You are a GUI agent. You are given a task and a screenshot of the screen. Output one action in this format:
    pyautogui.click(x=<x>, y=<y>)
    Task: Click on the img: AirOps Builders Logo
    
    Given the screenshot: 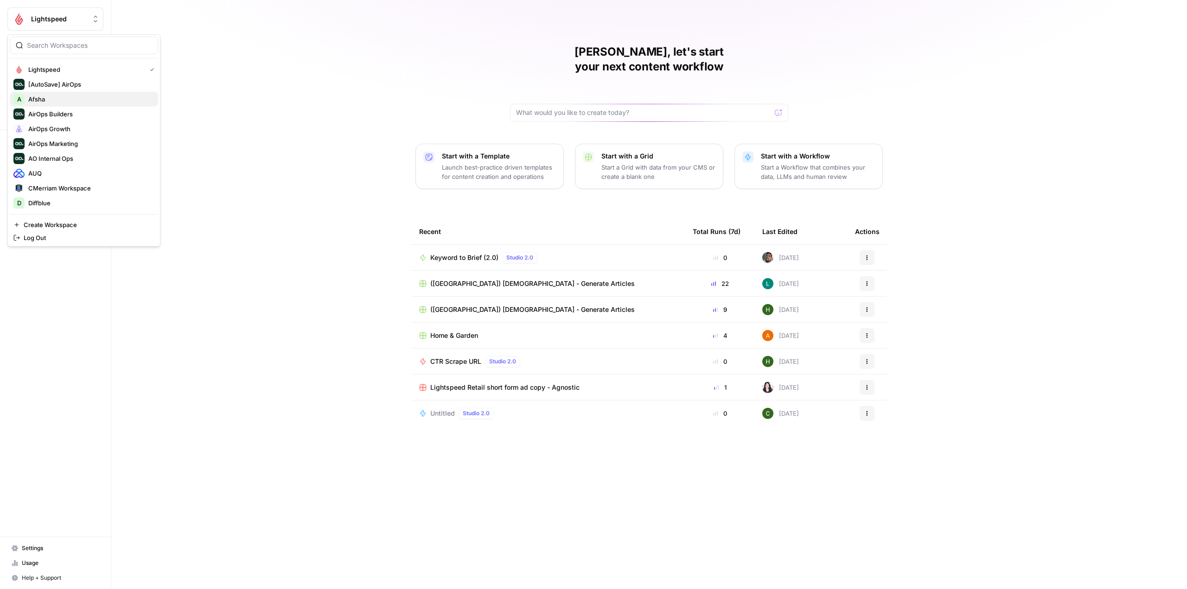 What is the action you would take?
    pyautogui.click(x=19, y=114)
    